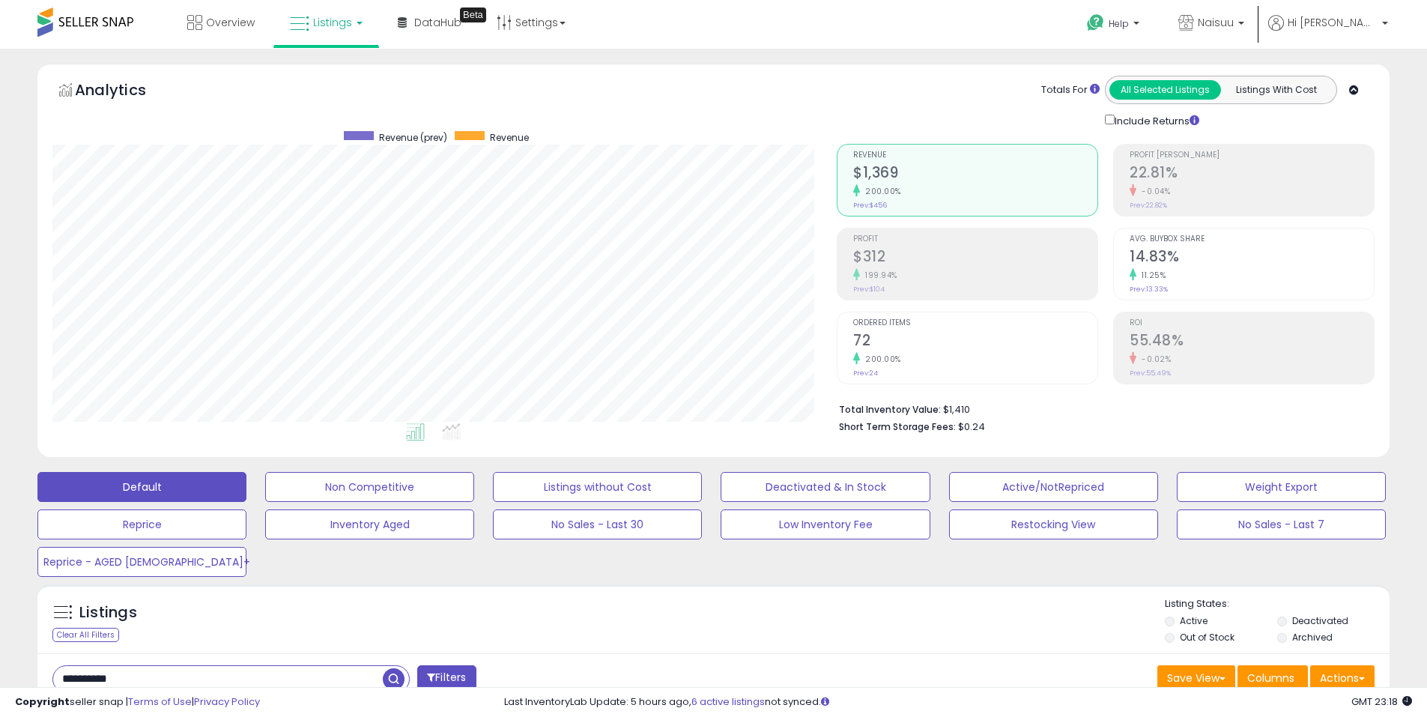 The height and width of the screenshot is (717, 1427). I want to click on h2: 55.48%, so click(1252, 342).